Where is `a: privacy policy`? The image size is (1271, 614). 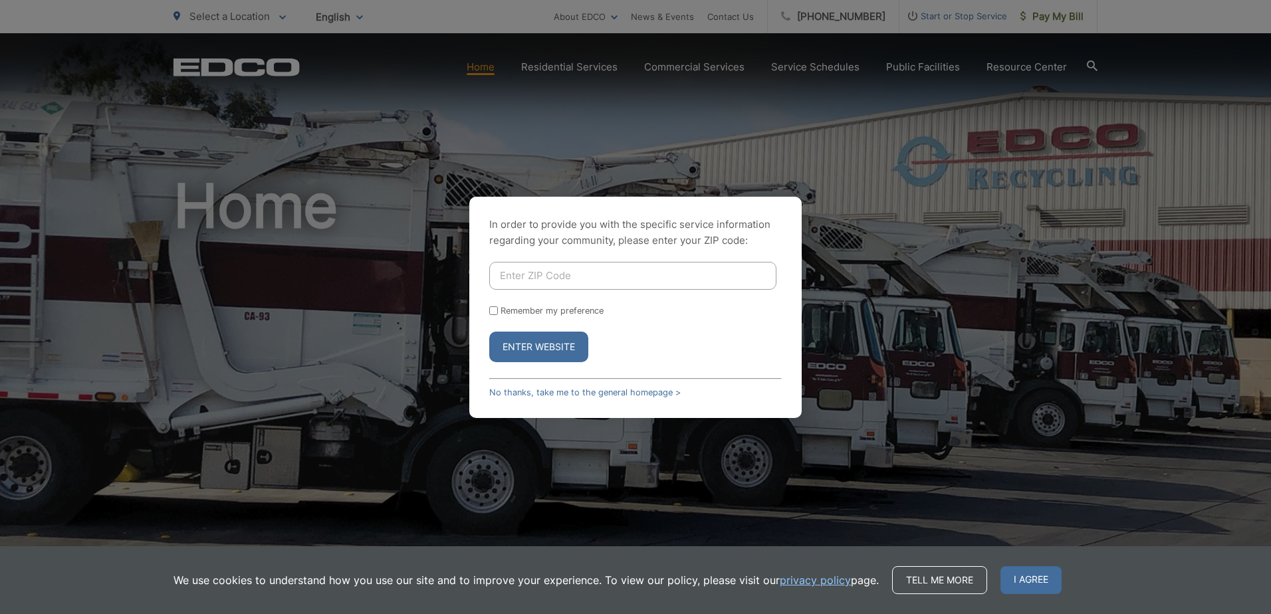 a: privacy policy is located at coordinates (815, 580).